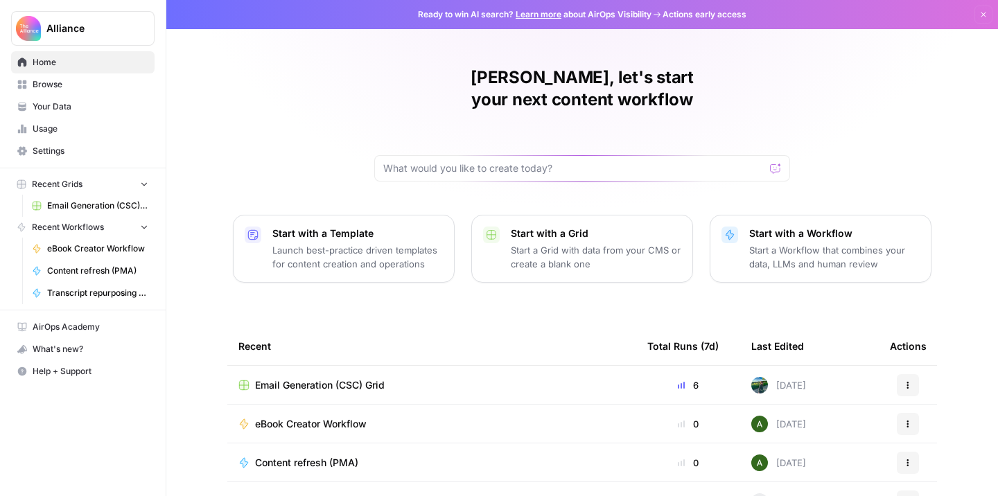 This screenshot has width=998, height=496. Describe the element at coordinates (82, 107) in the screenshot. I see `a: Your Data` at that location.